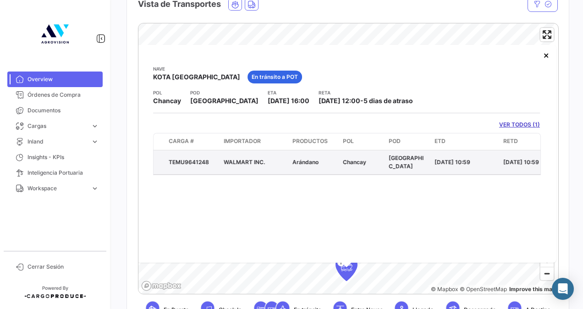 This screenshot has width=583, height=309. What do you see at coordinates (224, 93) in the screenshot?
I see `app-card-info-title: POD` at bounding box center [224, 93].